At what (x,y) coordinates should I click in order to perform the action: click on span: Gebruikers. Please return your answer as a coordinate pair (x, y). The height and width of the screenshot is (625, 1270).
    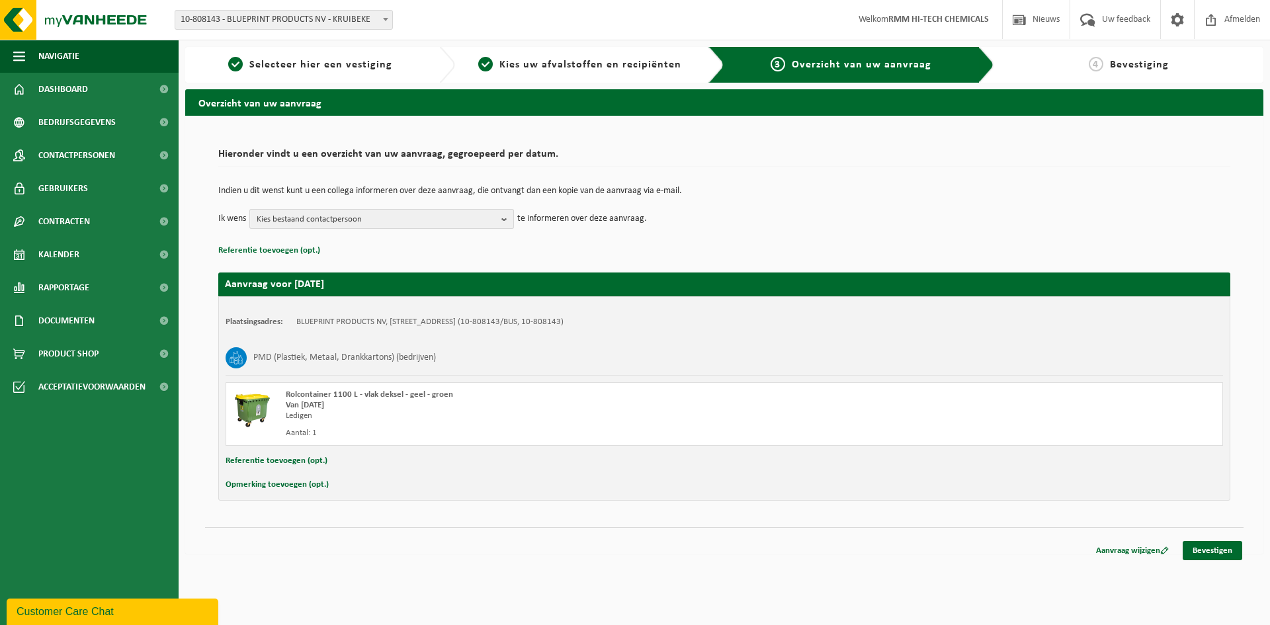
    Looking at the image, I should click on (63, 189).